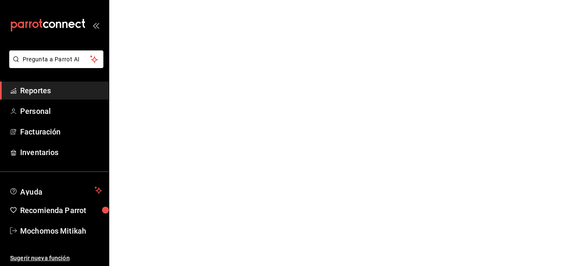 The image size is (574, 266). What do you see at coordinates (56, 59) in the screenshot?
I see `button: Pregunta a Parrot AI` at bounding box center [56, 59].